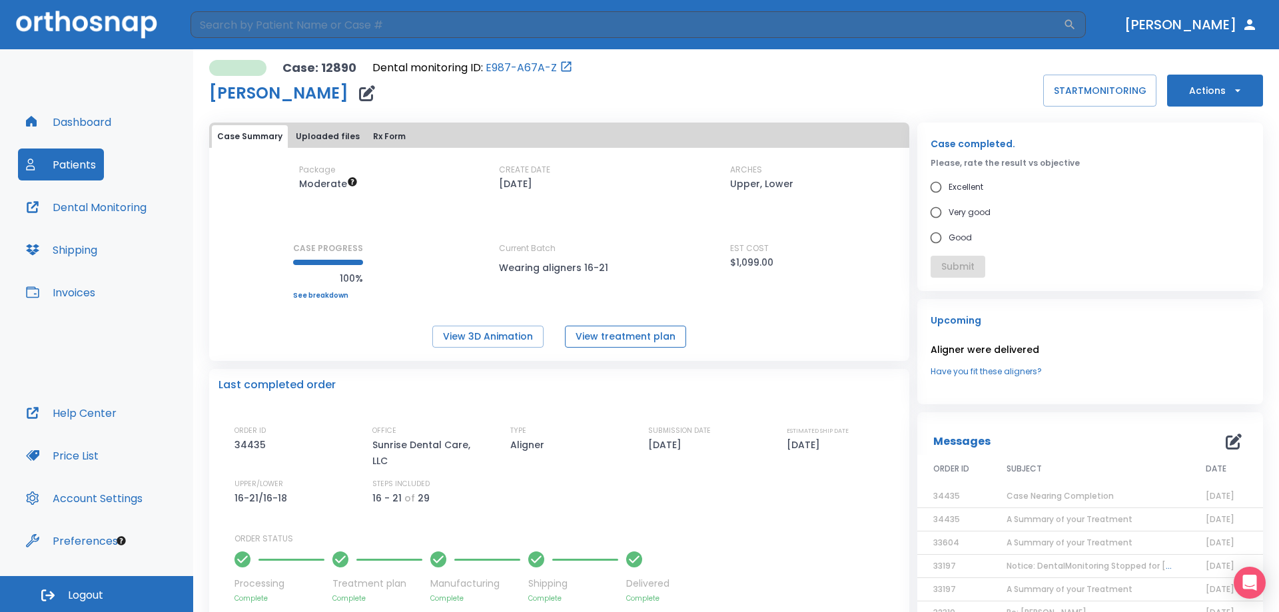 The width and height of the screenshot is (1279, 612). Describe the element at coordinates (472, 68) in the screenshot. I see `div: Open patient in dental monitoring portal` at that location.